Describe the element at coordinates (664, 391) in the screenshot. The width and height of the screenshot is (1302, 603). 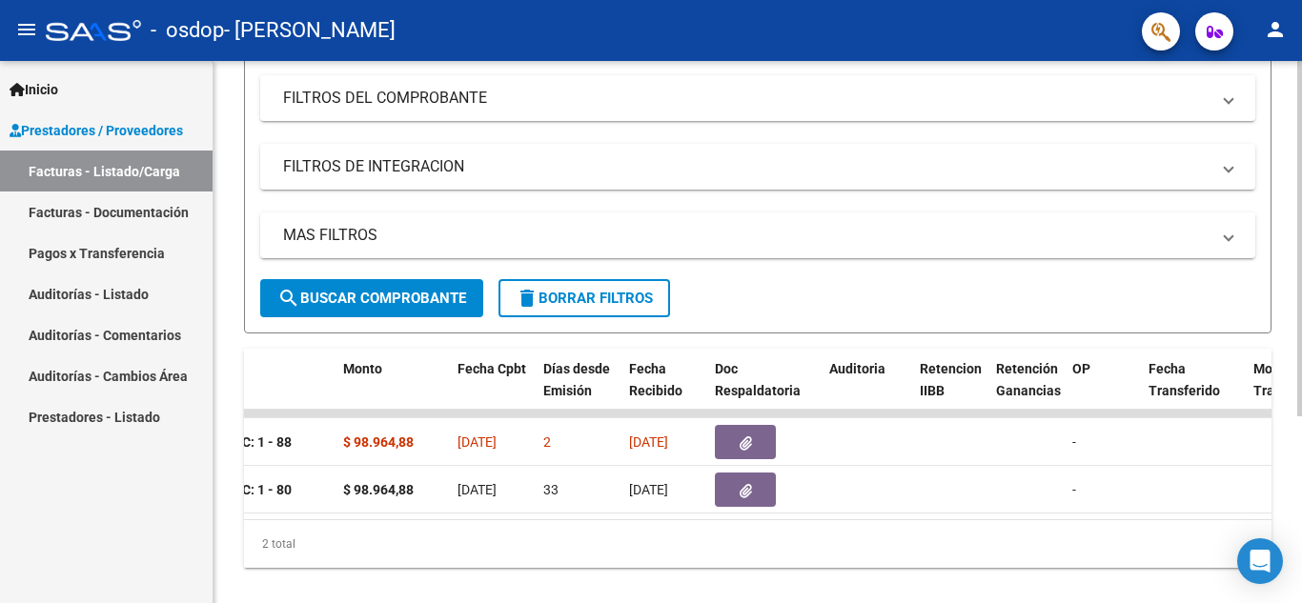
I see `datatable-header-cell: Fecha Recibido` at that location.